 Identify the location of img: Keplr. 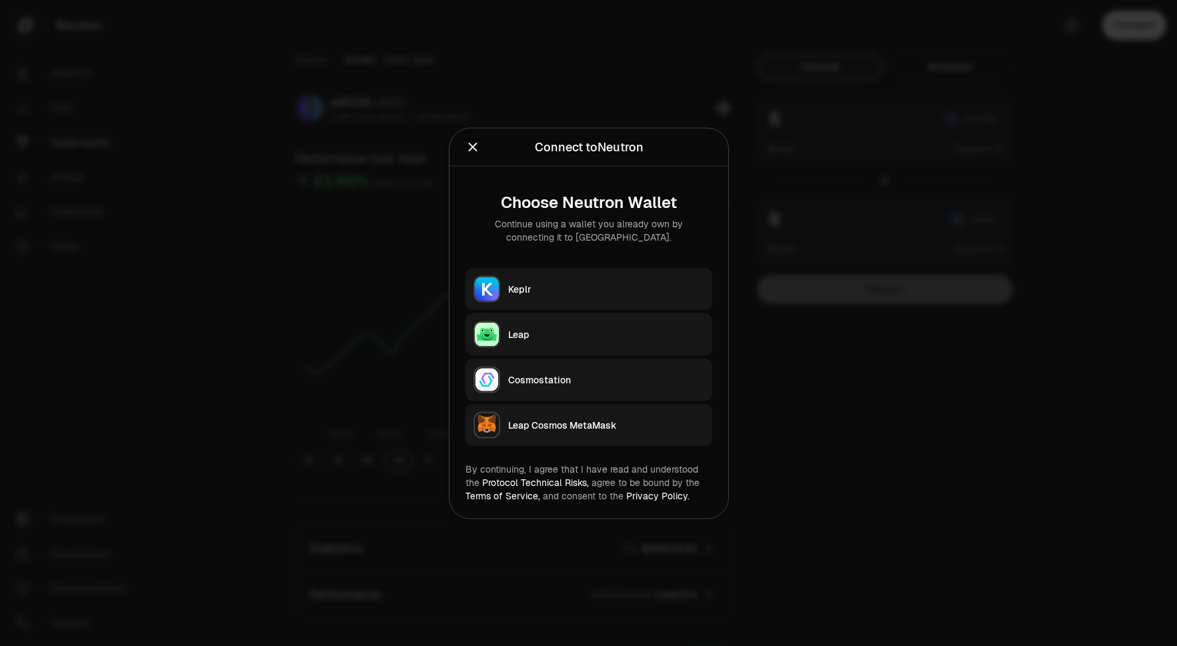
(487, 289).